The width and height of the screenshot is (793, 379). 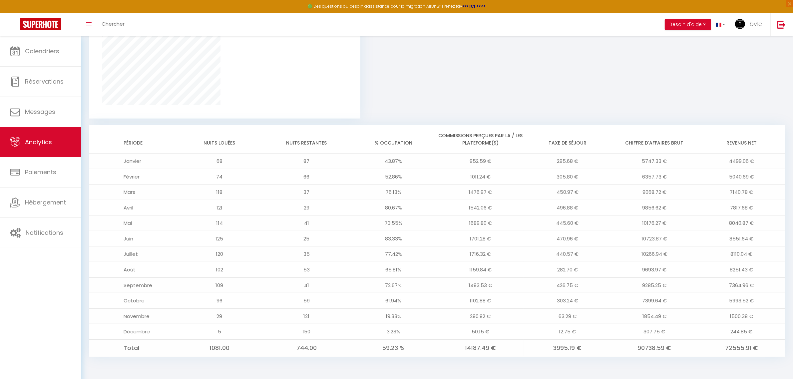 What do you see at coordinates (40, 112) in the screenshot?
I see `span: Messages` at bounding box center [40, 112].